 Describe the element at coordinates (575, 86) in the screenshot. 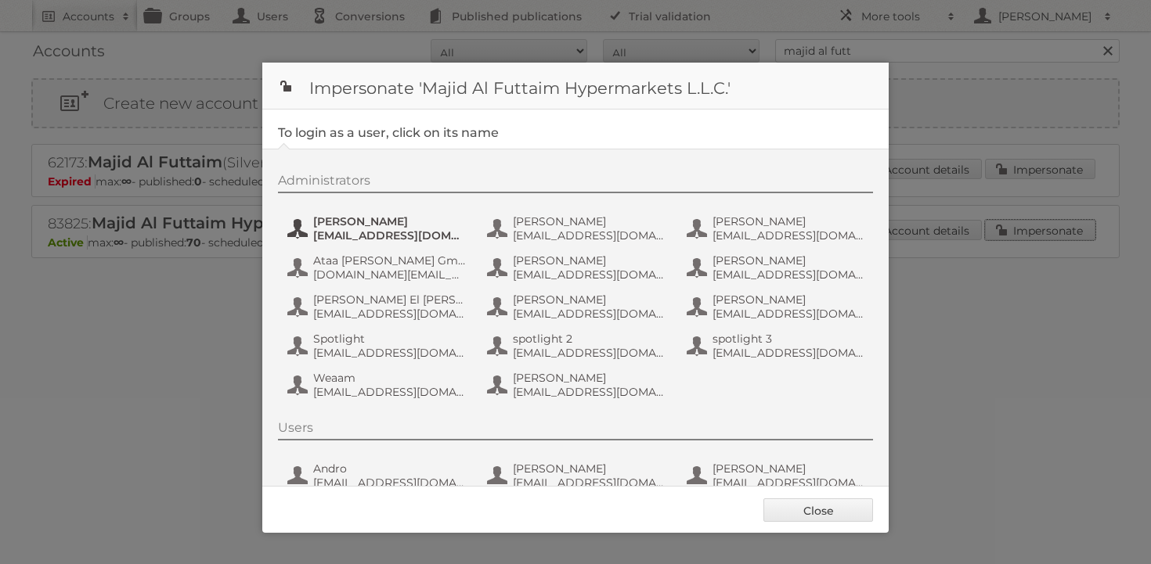

I see `h1: Impersonate 'Majid Al Futtaim Hypermarkets L.L.C.'` at that location.